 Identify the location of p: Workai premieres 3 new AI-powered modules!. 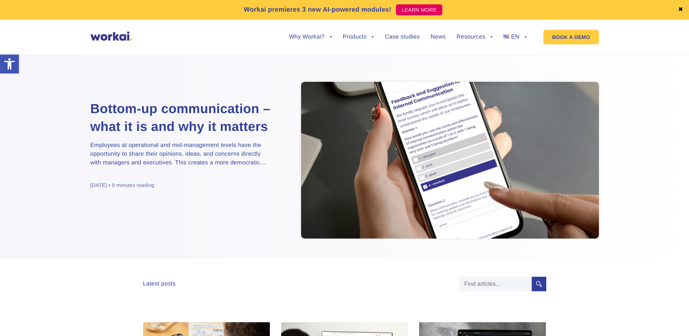
(317, 9).